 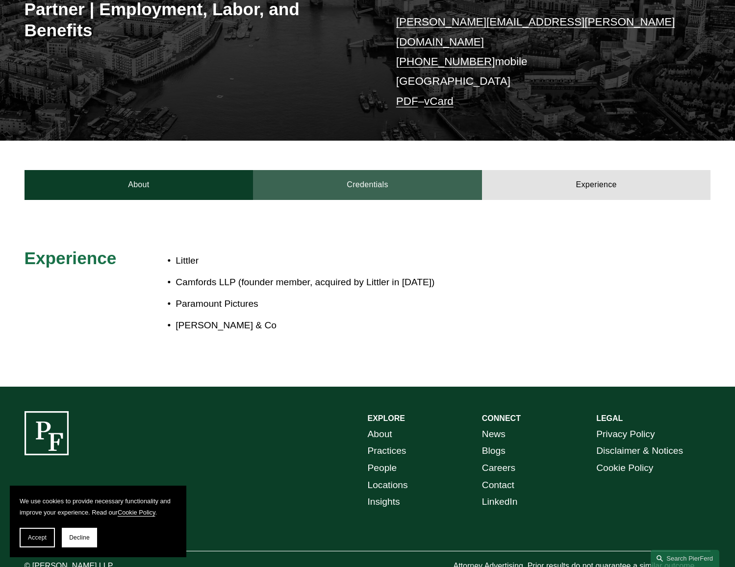 I want to click on strong: CONNECT, so click(x=501, y=418).